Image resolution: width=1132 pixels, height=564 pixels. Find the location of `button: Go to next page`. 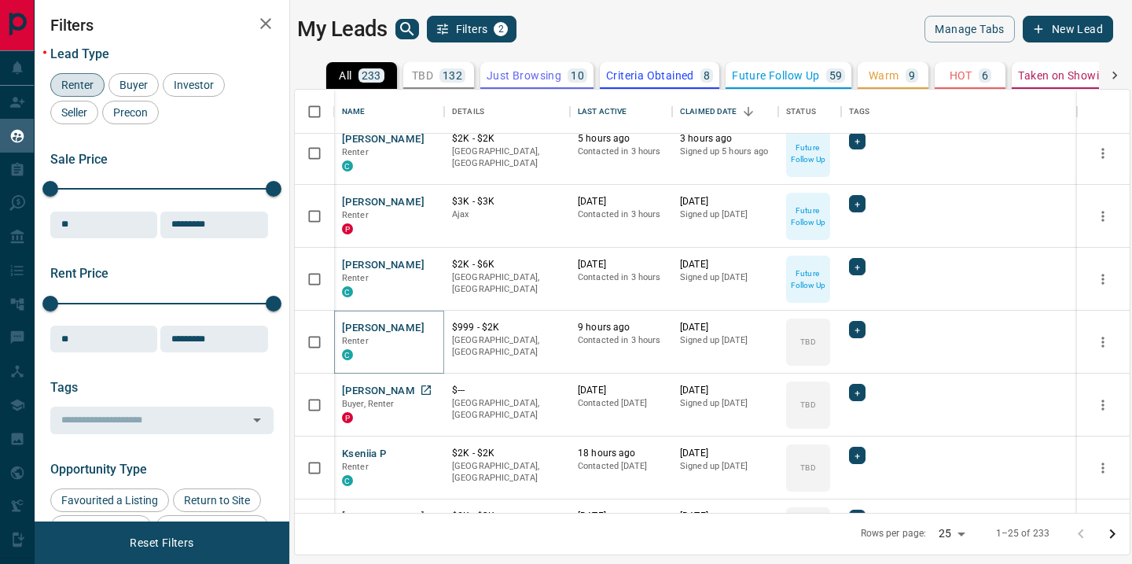

button: Go to next page is located at coordinates (1113, 534).